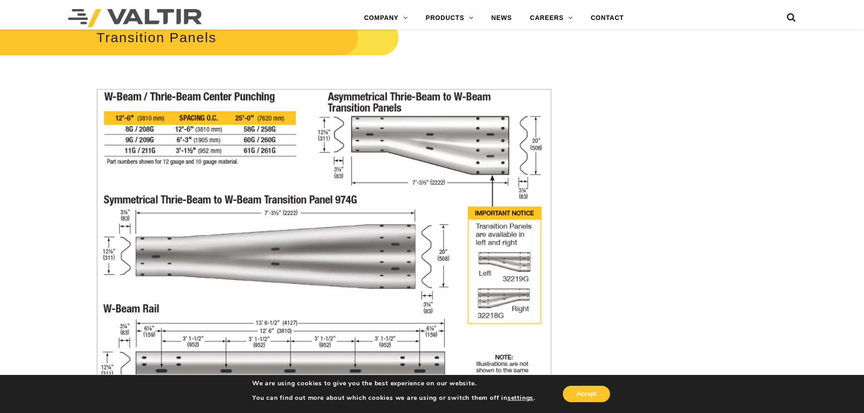 This screenshot has height=413, width=864. Describe the element at coordinates (607, 18) in the screenshot. I see `a: CONTACT` at that location.